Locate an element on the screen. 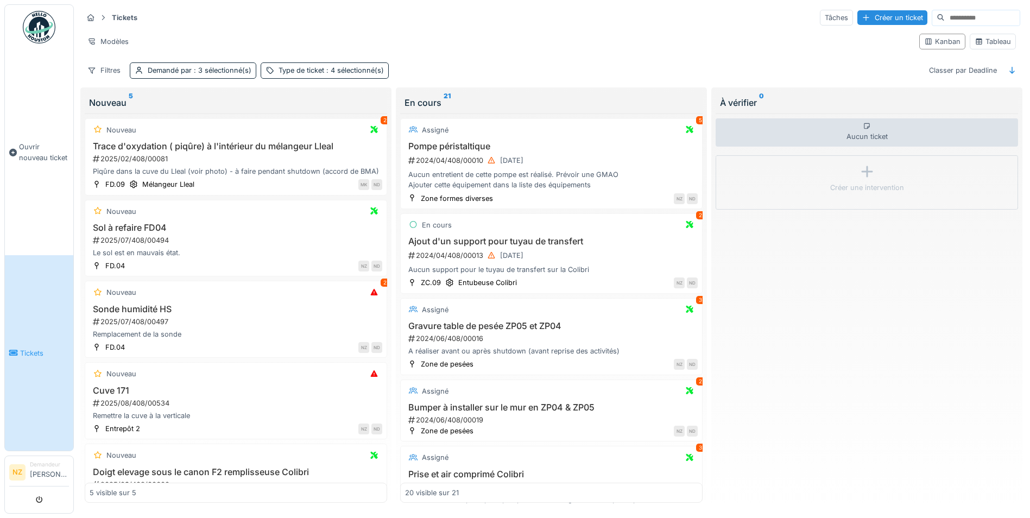 This screenshot has width=1030, height=518. div: Tableau is located at coordinates (992, 41).